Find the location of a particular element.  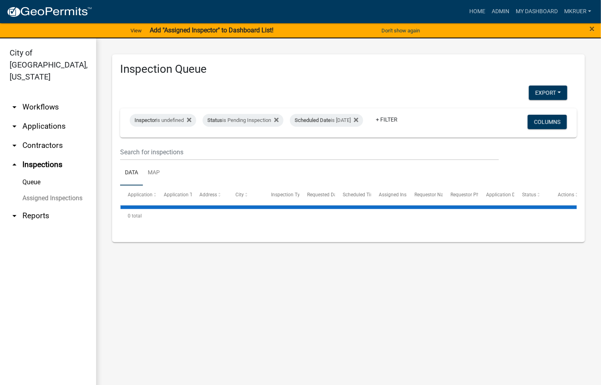

strong: Add "Assigned Inspector" to Dashboard List! is located at coordinates (211, 30).